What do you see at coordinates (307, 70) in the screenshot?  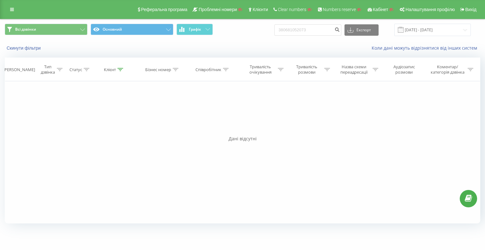 I see `div: Тривалість розмови` at bounding box center [307, 70].